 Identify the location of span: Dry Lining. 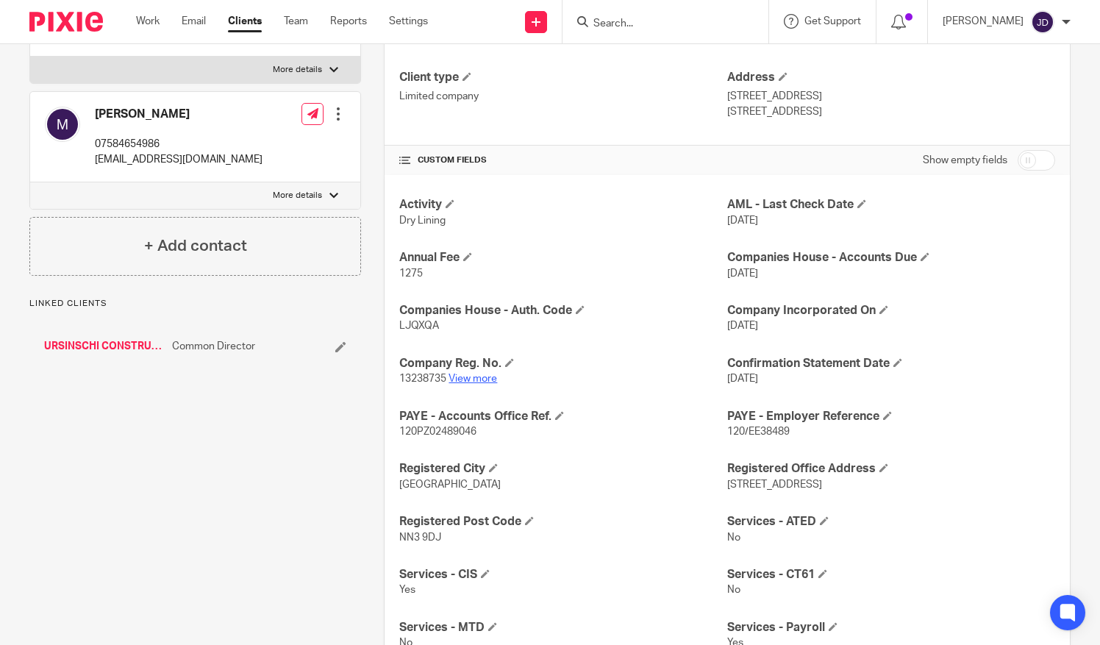
(422, 221).